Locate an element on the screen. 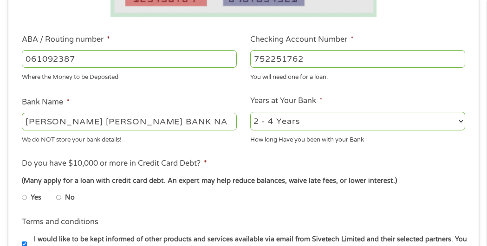 This screenshot has height=246, width=487. input: 263177916 is located at coordinates (129, 59).